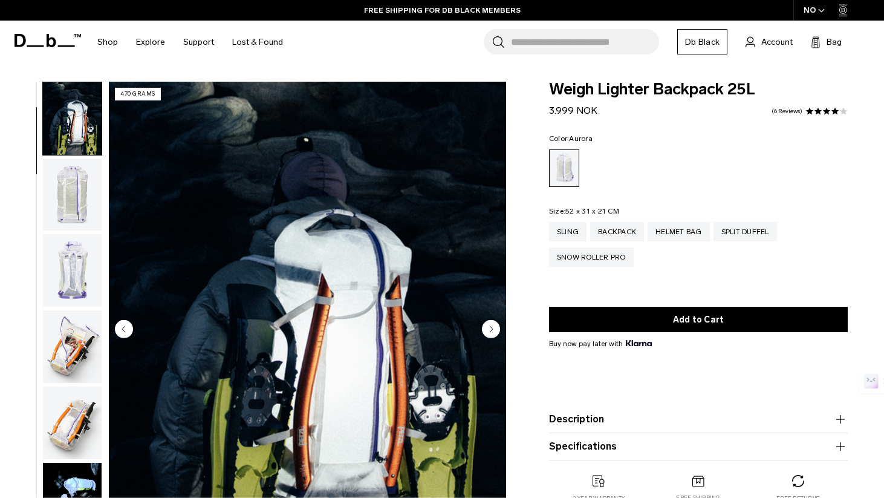  I want to click on span: Account, so click(777, 42).